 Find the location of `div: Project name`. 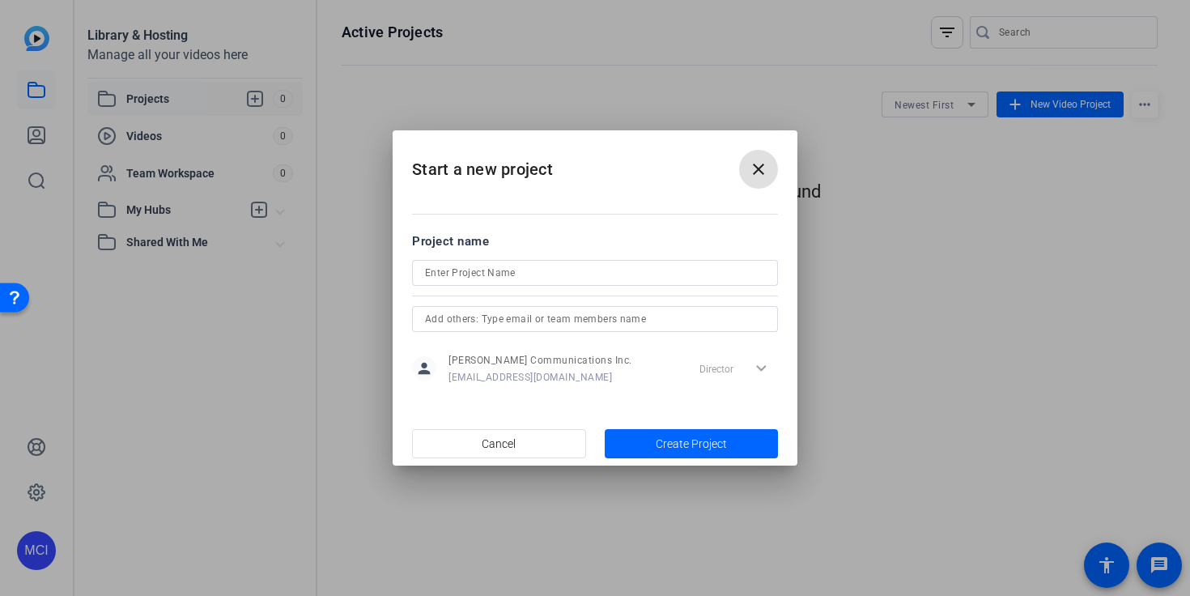

div: Project name is located at coordinates (595, 241).